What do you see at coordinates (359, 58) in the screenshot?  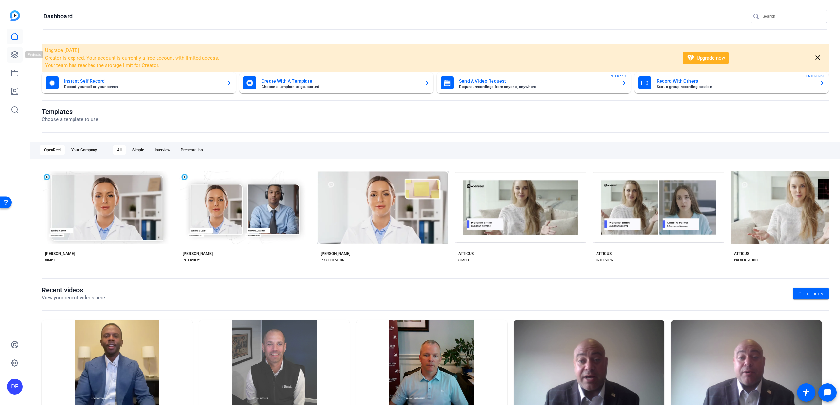 I see `li: Creator is expired. Your account is currently a free account with limited access.` at bounding box center [359, 58].